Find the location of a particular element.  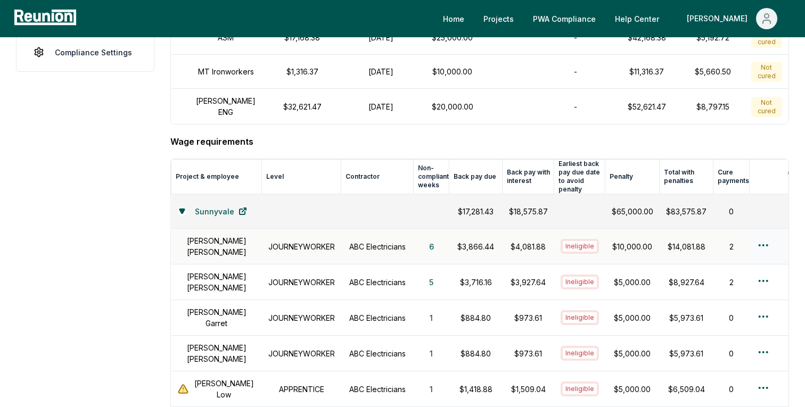

a: Home is located at coordinates (454, 19).